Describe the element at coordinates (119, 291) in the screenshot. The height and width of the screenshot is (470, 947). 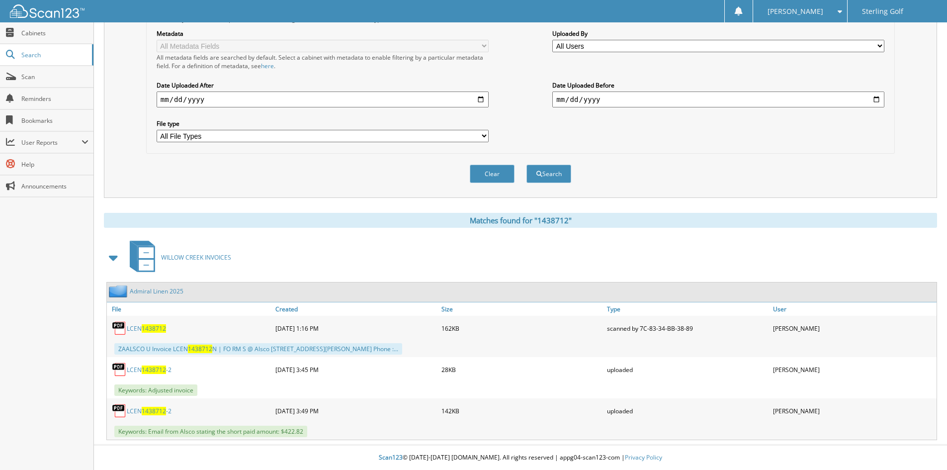
I see `img: folder2.png` at that location.